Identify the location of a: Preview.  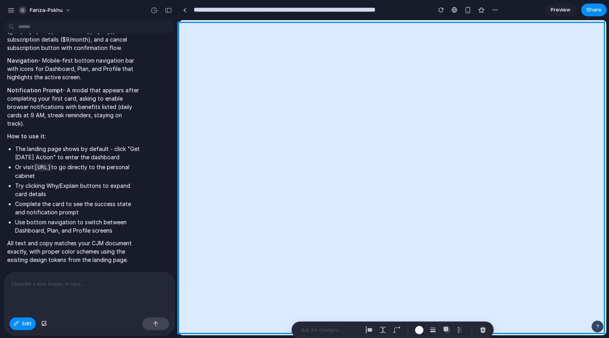
(560, 10).